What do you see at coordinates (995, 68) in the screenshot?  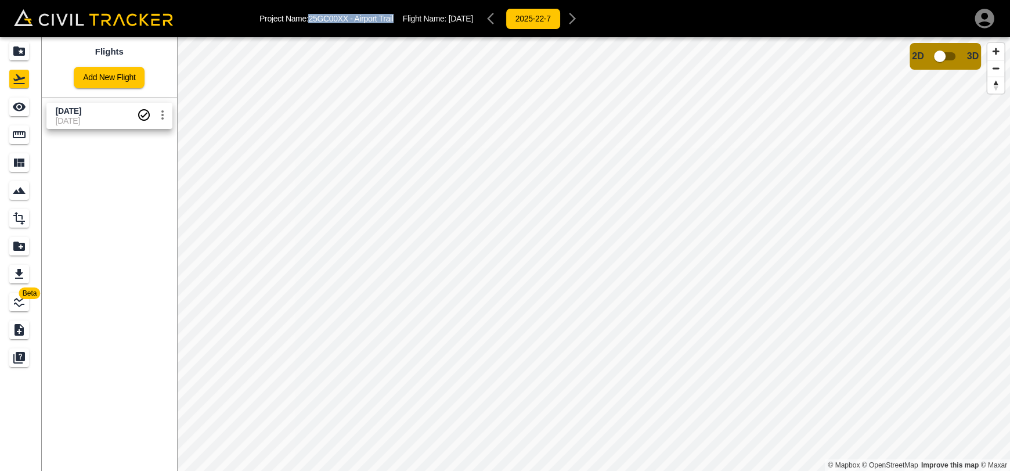 I see `button: Zoom out` at bounding box center [995, 68].